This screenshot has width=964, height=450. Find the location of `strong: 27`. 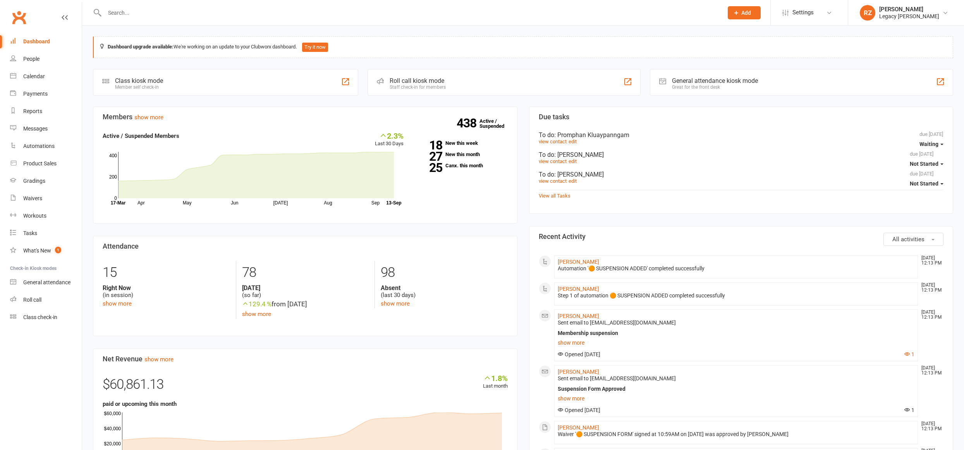

strong: 27 is located at coordinates (429, 156).